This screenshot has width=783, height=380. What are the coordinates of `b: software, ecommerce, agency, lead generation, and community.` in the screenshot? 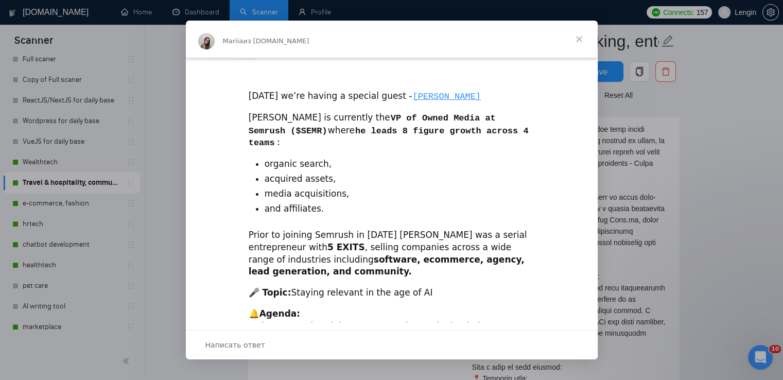 It's located at (386, 266).